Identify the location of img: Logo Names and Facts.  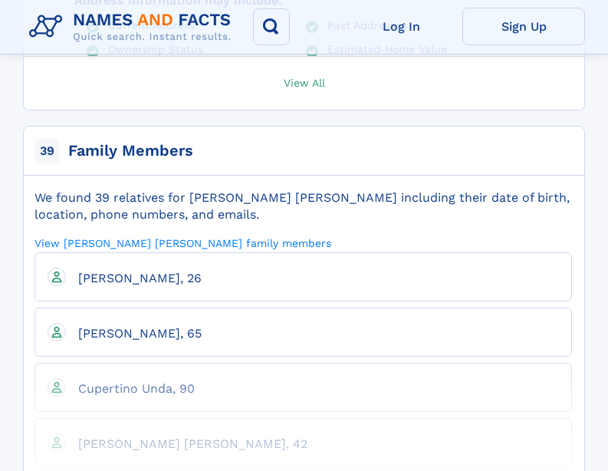
(133, 27).